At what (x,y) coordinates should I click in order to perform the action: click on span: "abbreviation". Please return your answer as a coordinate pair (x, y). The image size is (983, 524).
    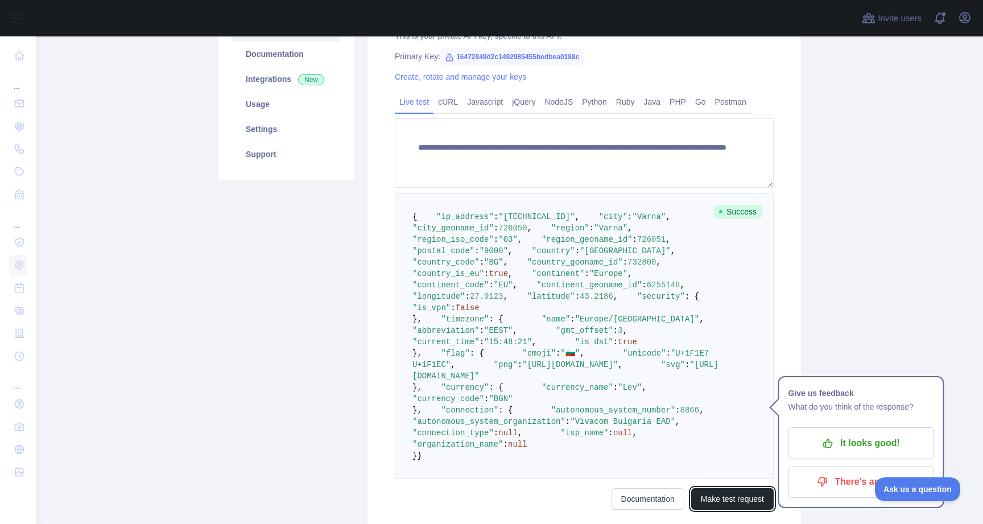
    Looking at the image, I should click on (446, 330).